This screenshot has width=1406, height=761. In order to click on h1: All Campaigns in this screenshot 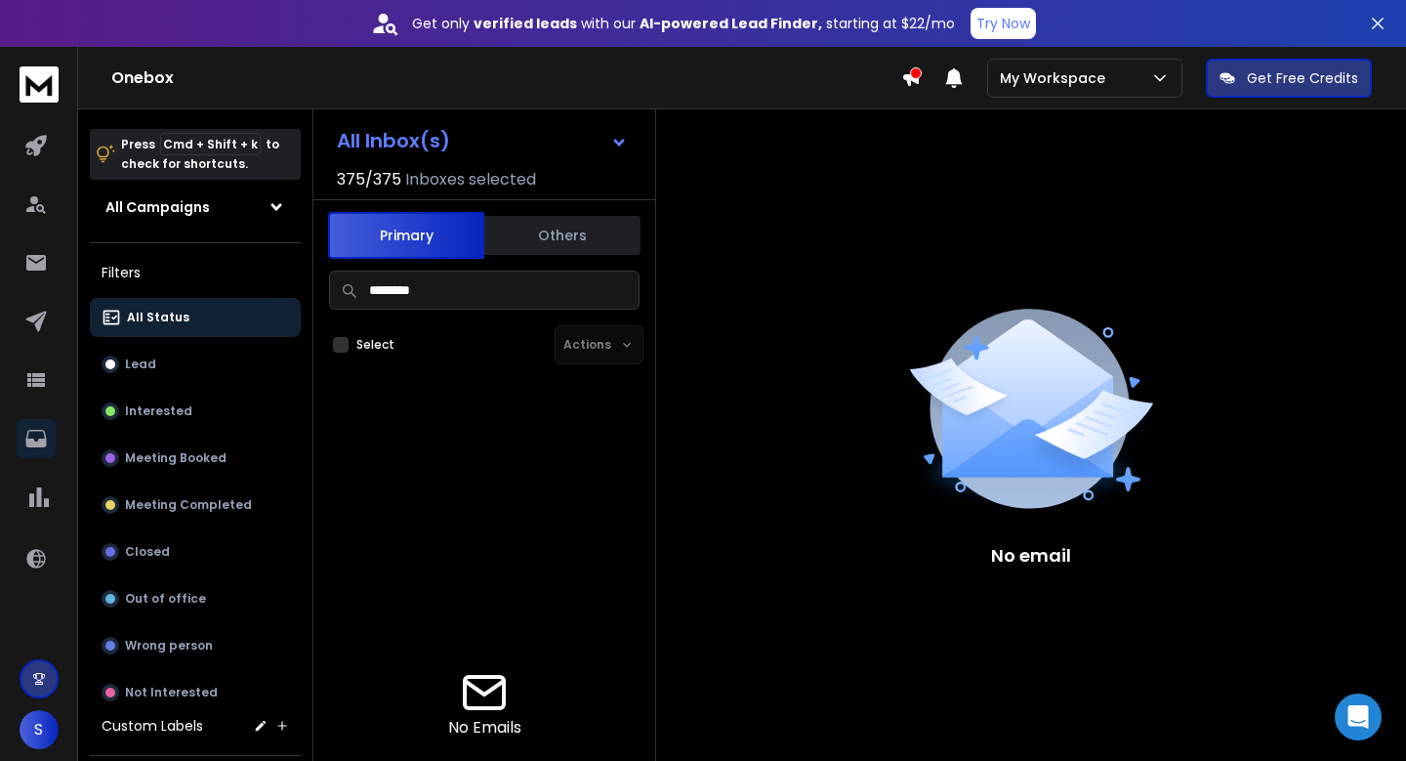, I will do `click(157, 207)`.